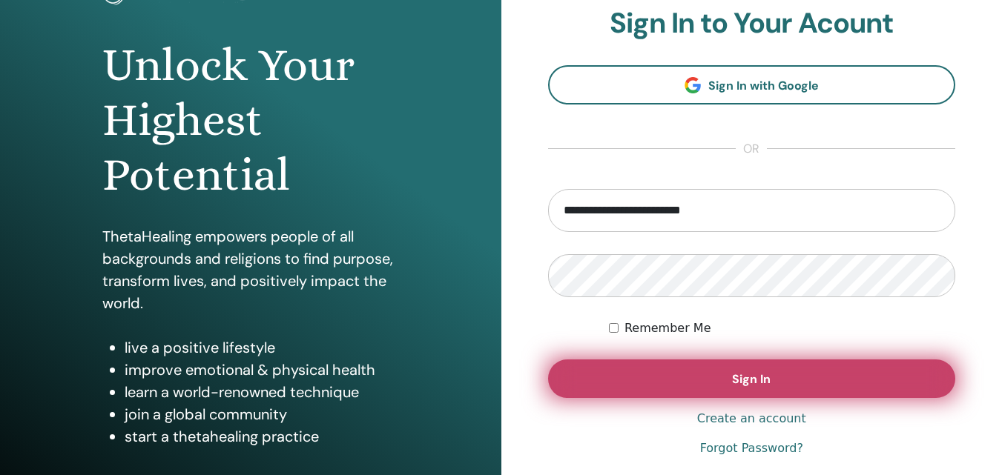  What do you see at coordinates (262, 392) in the screenshot?
I see `li: learn a world-renowned technique` at bounding box center [262, 392].